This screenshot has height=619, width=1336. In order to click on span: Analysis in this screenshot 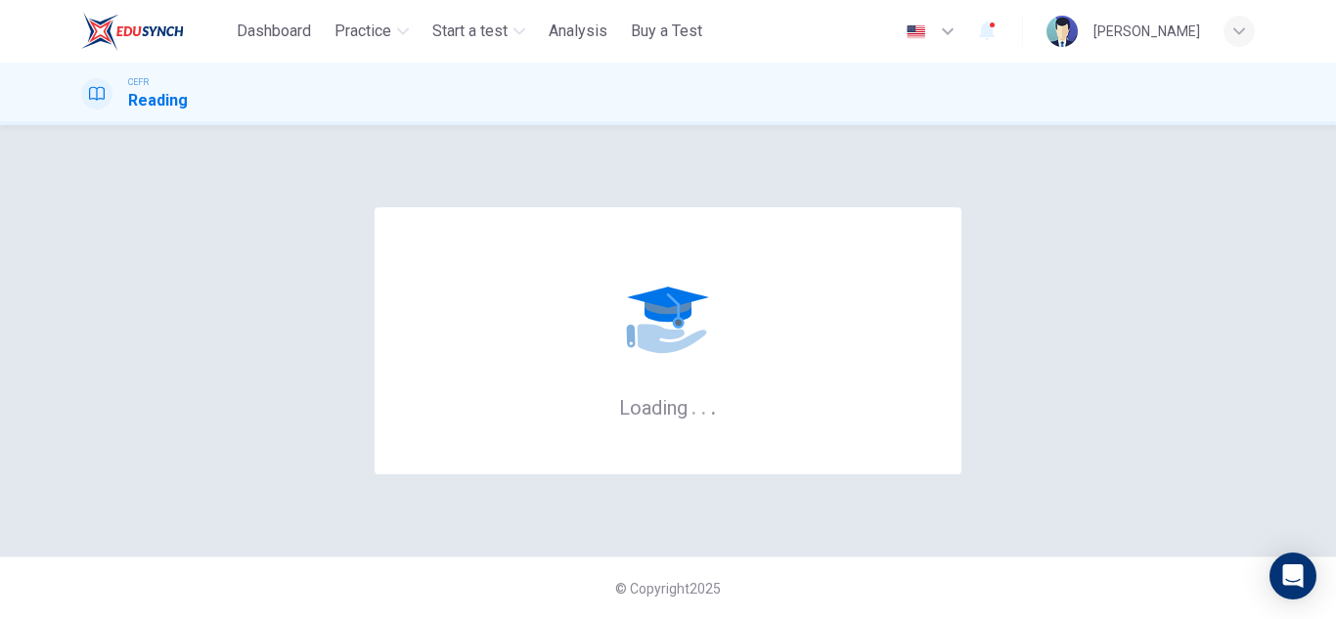, I will do `click(578, 31)`.